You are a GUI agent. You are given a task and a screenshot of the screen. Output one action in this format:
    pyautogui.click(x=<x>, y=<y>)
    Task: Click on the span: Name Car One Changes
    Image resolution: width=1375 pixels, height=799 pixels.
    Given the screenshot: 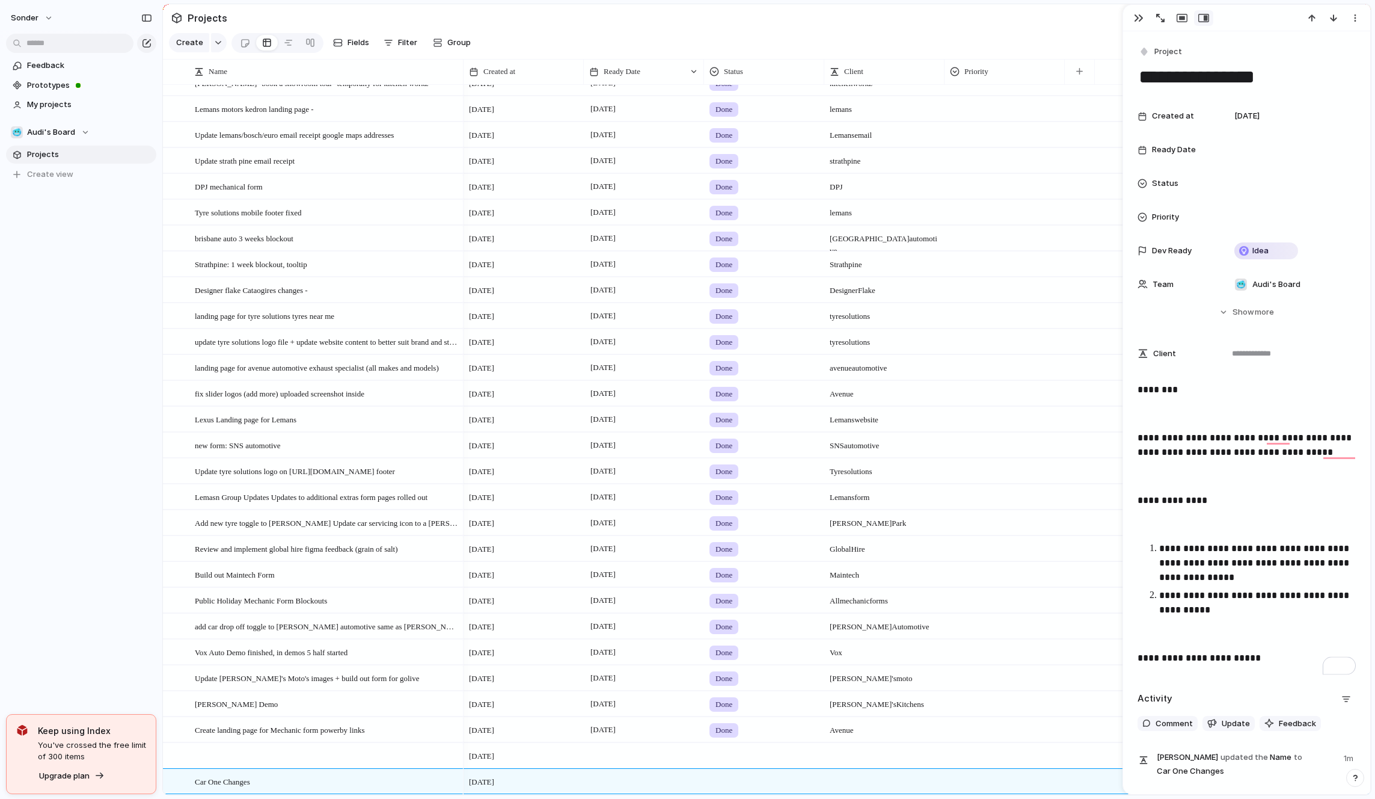 What is the action you would take?
    pyautogui.click(x=1247, y=763)
    